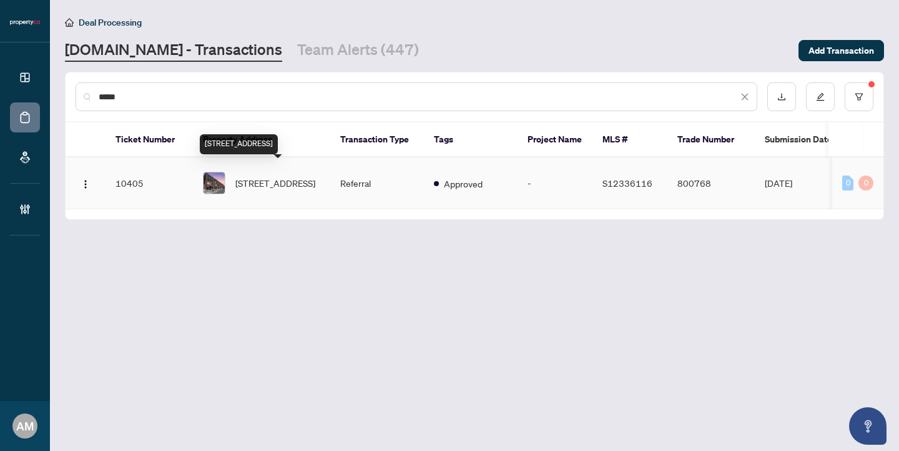 The image size is (899, 451). What do you see at coordinates (471, 140) in the screenshot?
I see `th: Tags` at bounding box center [471, 140].